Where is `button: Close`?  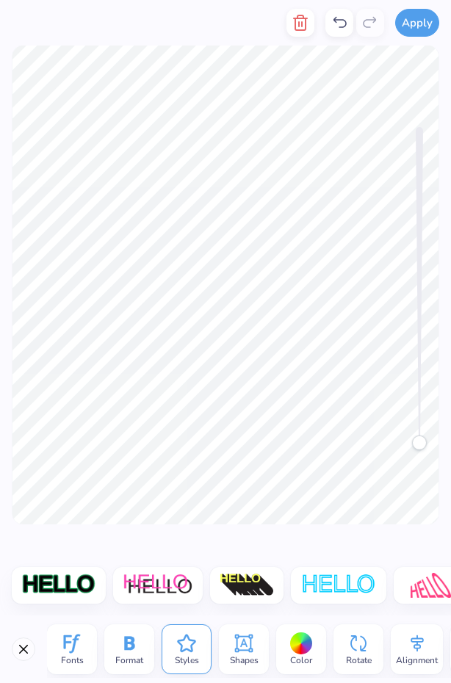
button: Close is located at coordinates (24, 650).